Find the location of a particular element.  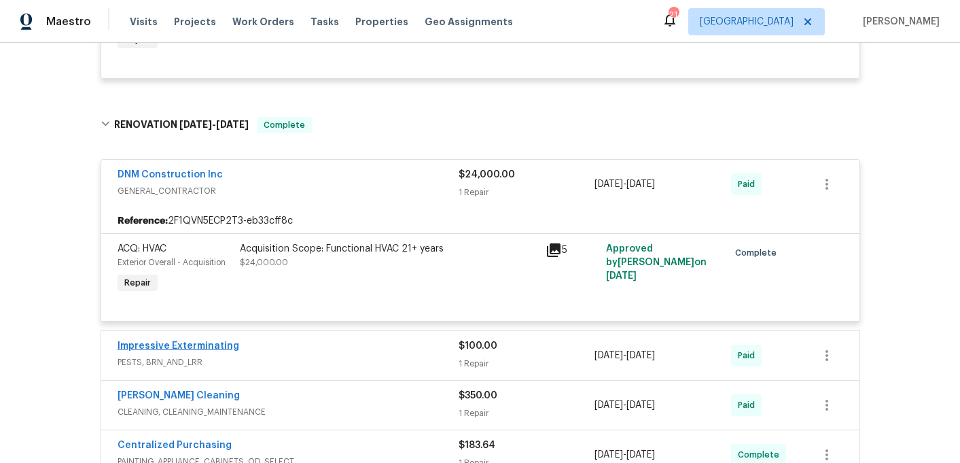

span: Geo Assignments is located at coordinates (469, 22).